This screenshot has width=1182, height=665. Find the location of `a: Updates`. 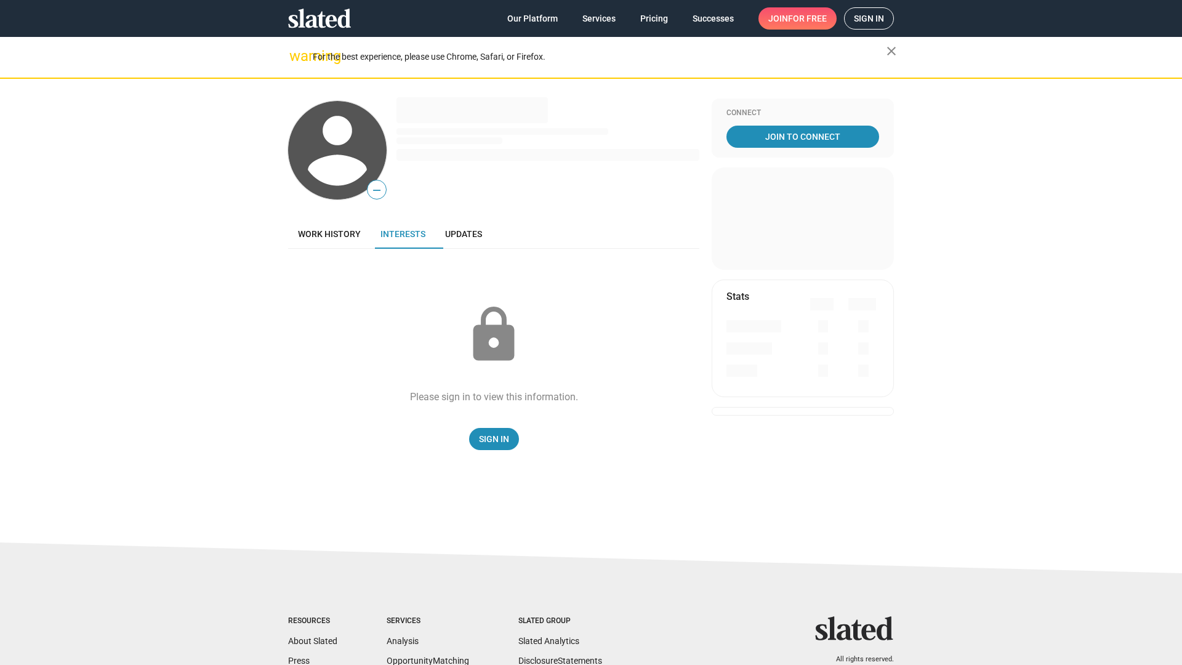

a: Updates is located at coordinates (464, 234).